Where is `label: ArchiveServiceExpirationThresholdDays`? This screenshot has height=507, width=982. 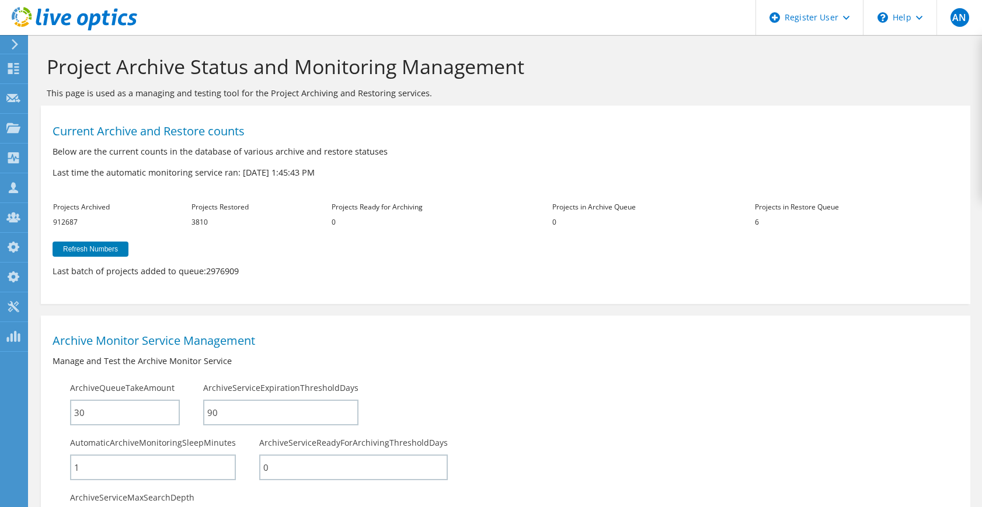
label: ArchiveServiceExpirationThresholdDays is located at coordinates (281, 388).